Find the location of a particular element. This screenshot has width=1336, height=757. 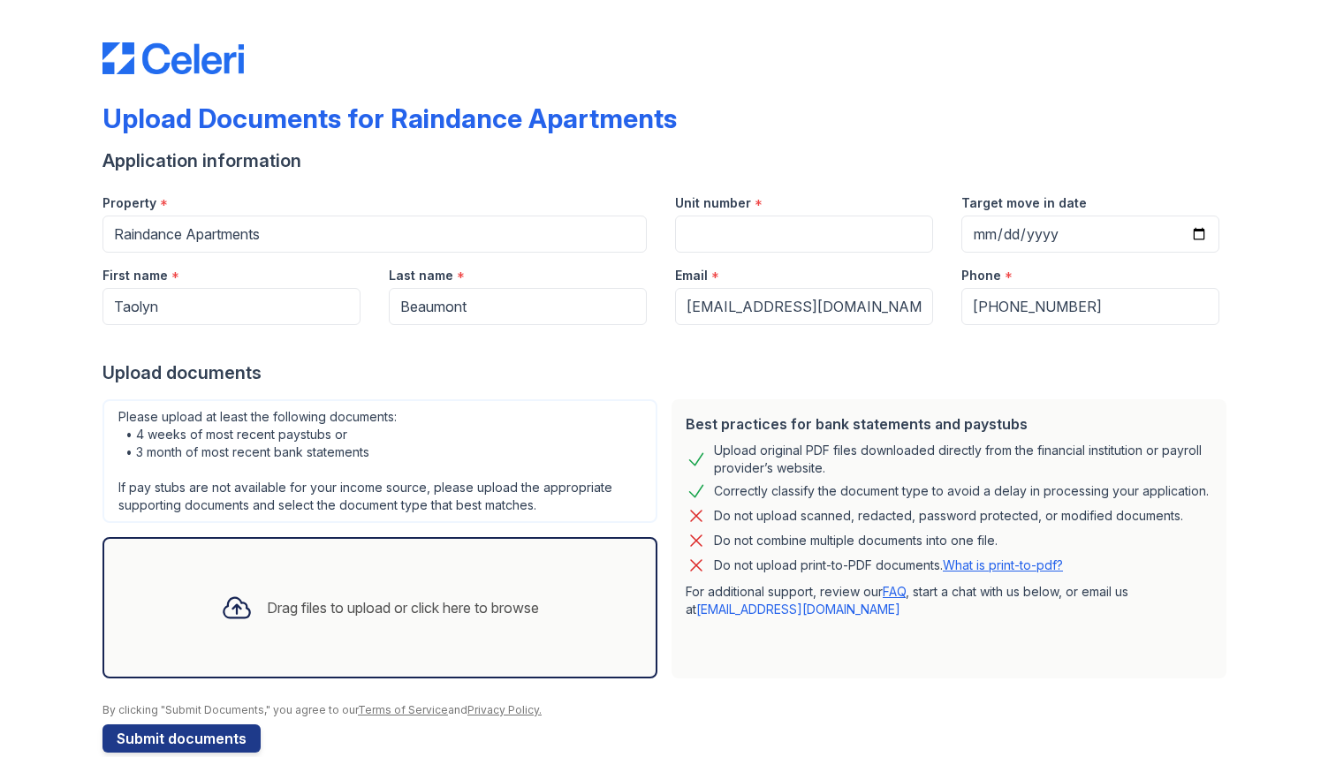

label: Property is located at coordinates (129, 203).